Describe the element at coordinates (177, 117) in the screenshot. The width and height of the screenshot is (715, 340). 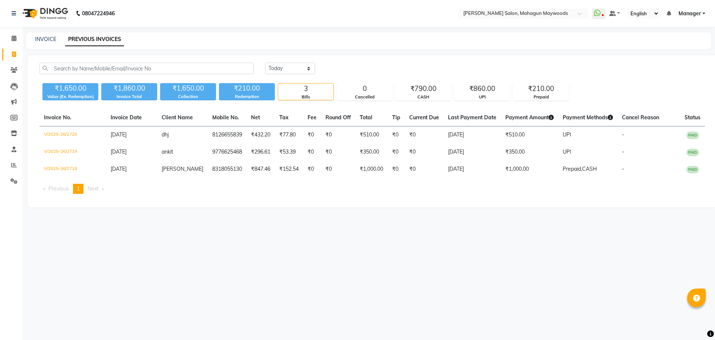
I see `span: Client Name` at that location.